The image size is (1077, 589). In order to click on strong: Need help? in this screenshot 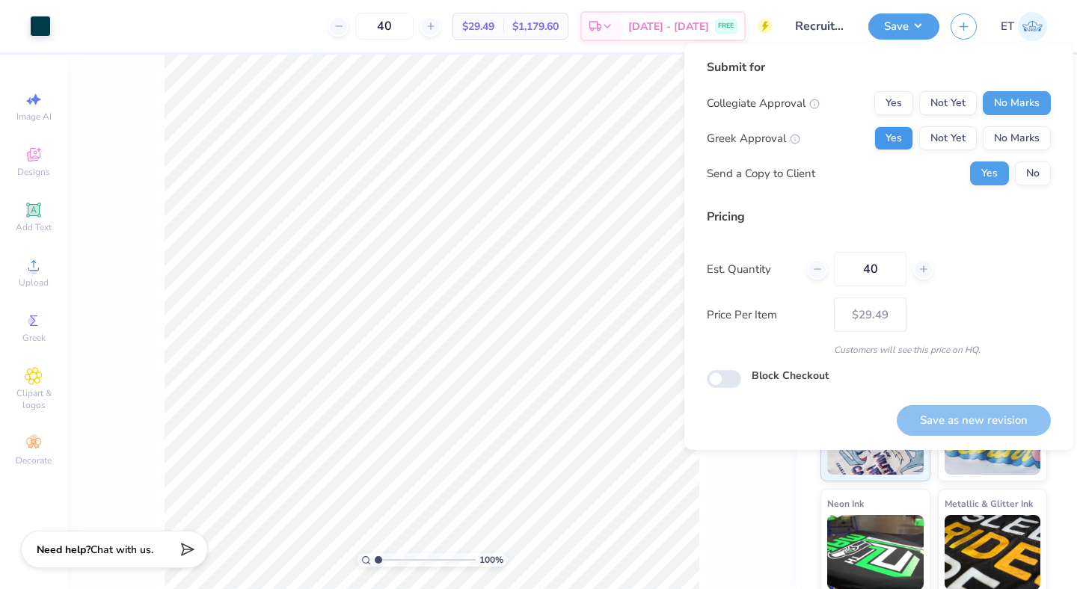, I will do `click(64, 550)`.